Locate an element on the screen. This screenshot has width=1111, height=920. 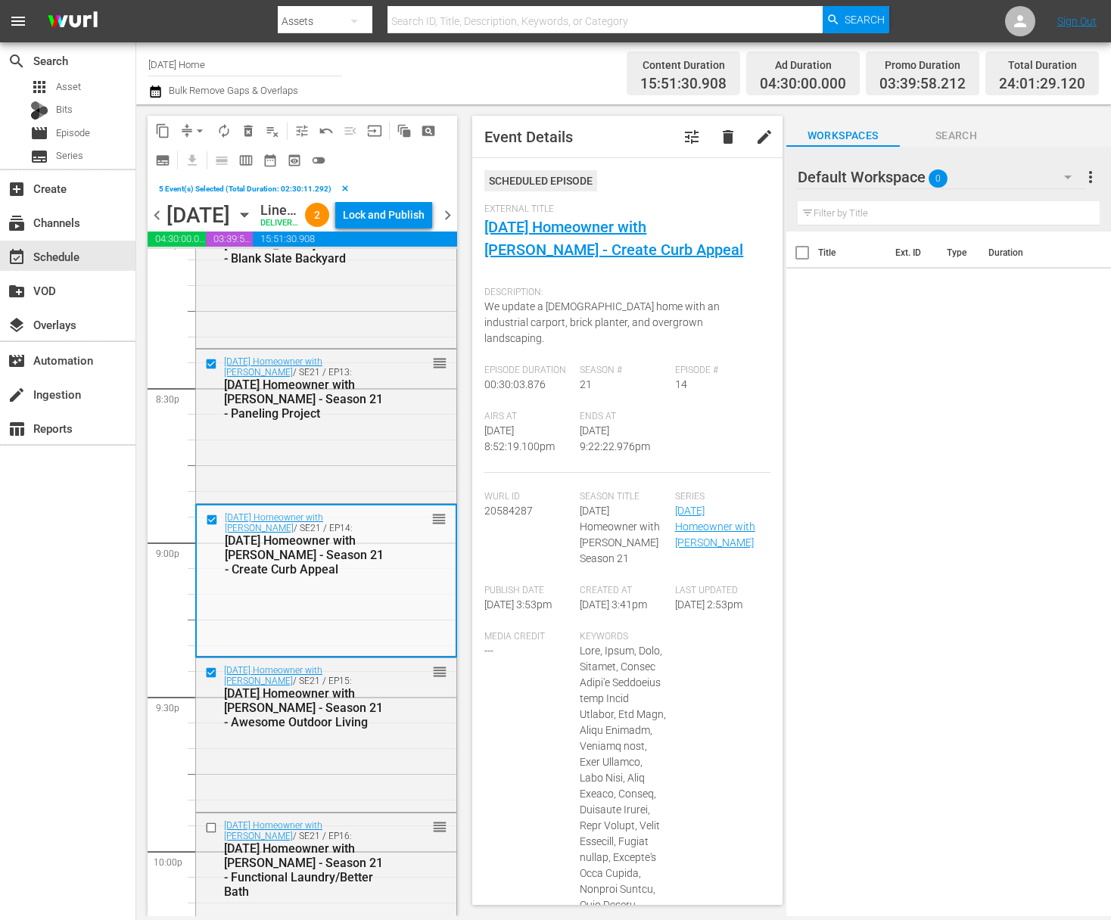
span: calendar_view_week_outlined is located at coordinates (246, 160).